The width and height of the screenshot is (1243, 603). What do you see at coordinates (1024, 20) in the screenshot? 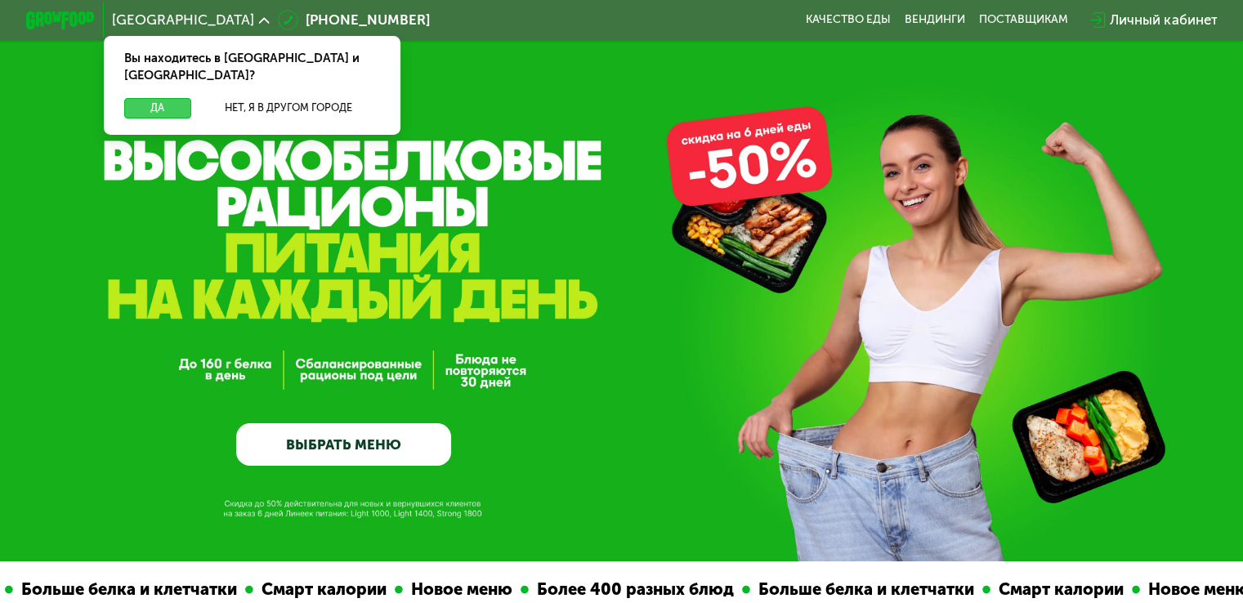
I see `div: поставщикам` at bounding box center [1024, 20].